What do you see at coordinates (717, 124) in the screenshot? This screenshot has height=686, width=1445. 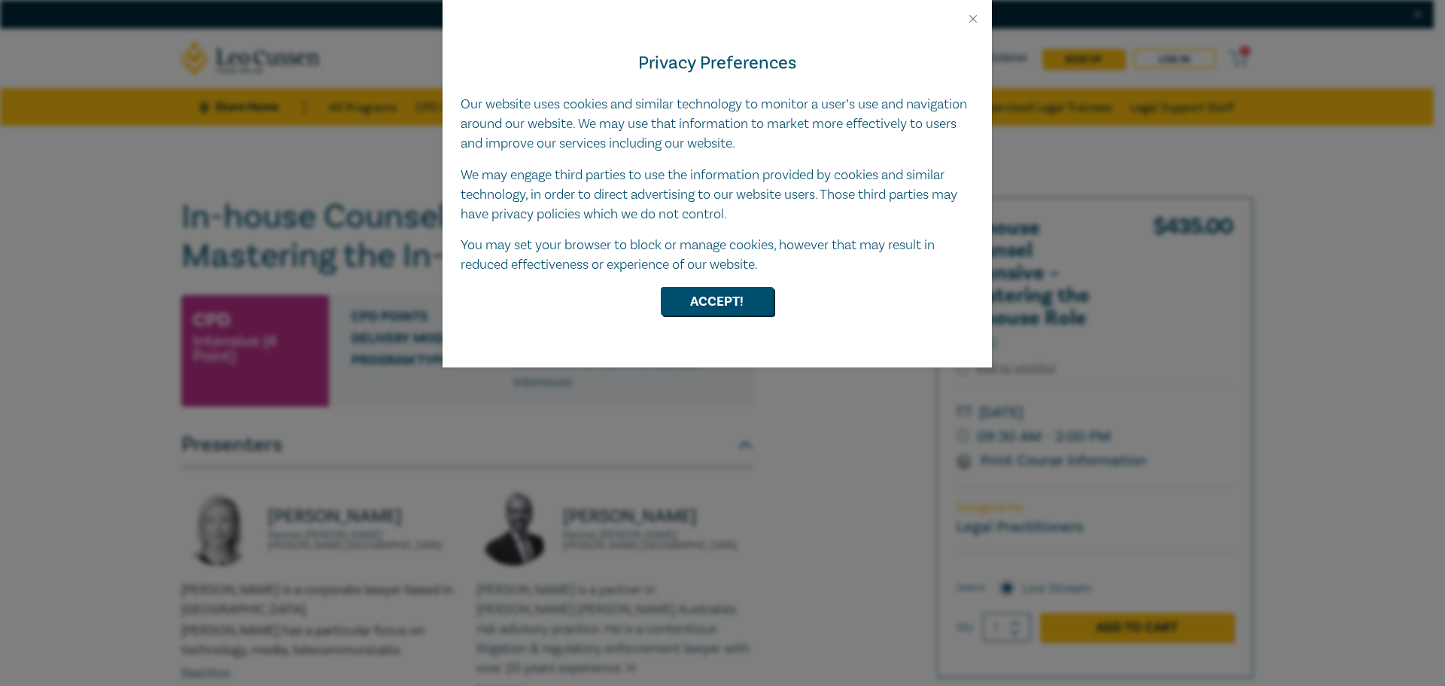 I see `p: Our website uses cookies and similar technology to monitor a user’s use and navigation around our...` at bounding box center [717, 124].